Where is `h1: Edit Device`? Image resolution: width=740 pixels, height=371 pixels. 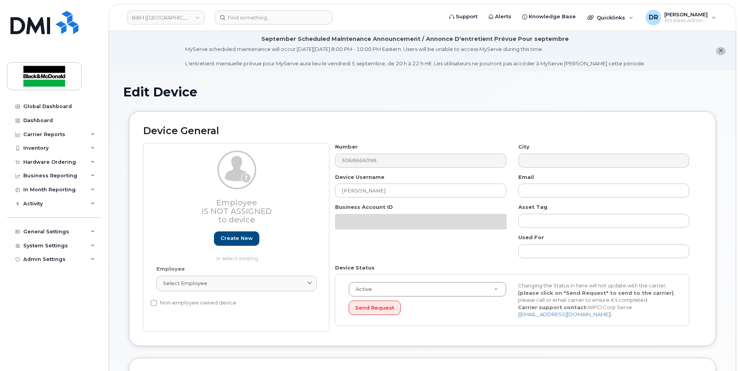
h1: Edit Device is located at coordinates (423, 92).